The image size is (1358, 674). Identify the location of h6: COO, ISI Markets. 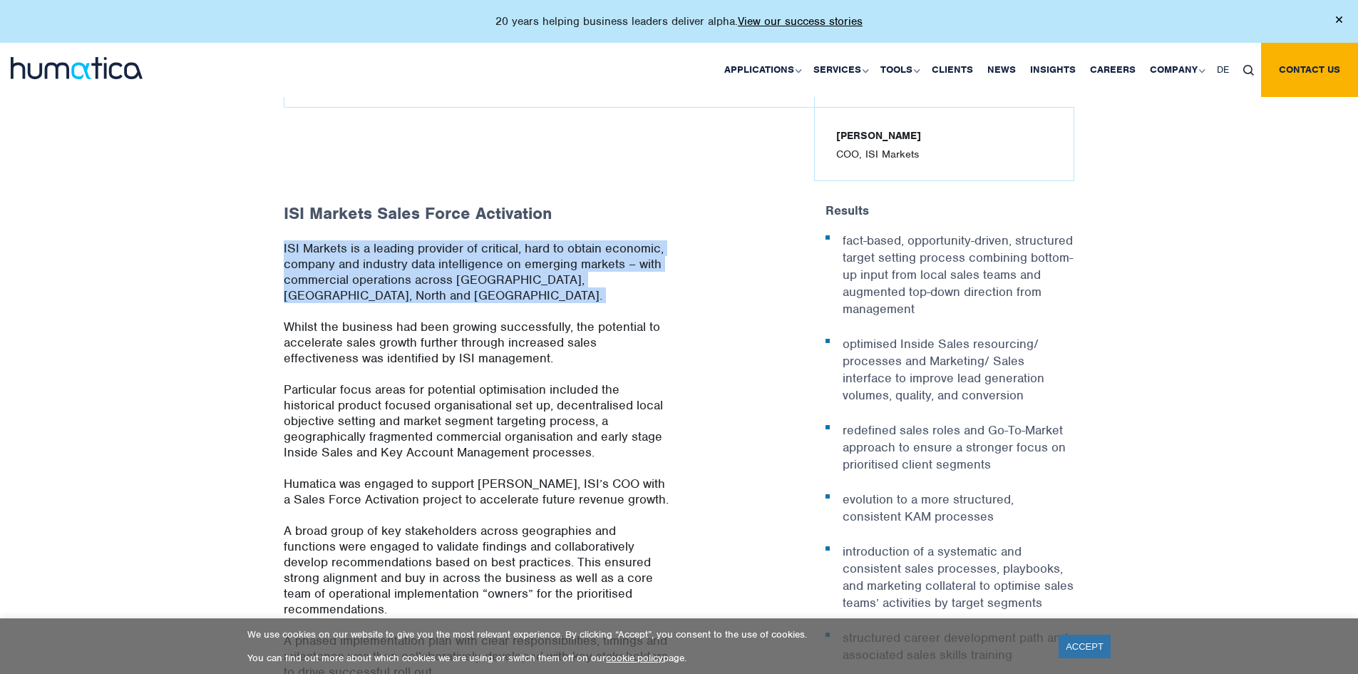
(944, 154).